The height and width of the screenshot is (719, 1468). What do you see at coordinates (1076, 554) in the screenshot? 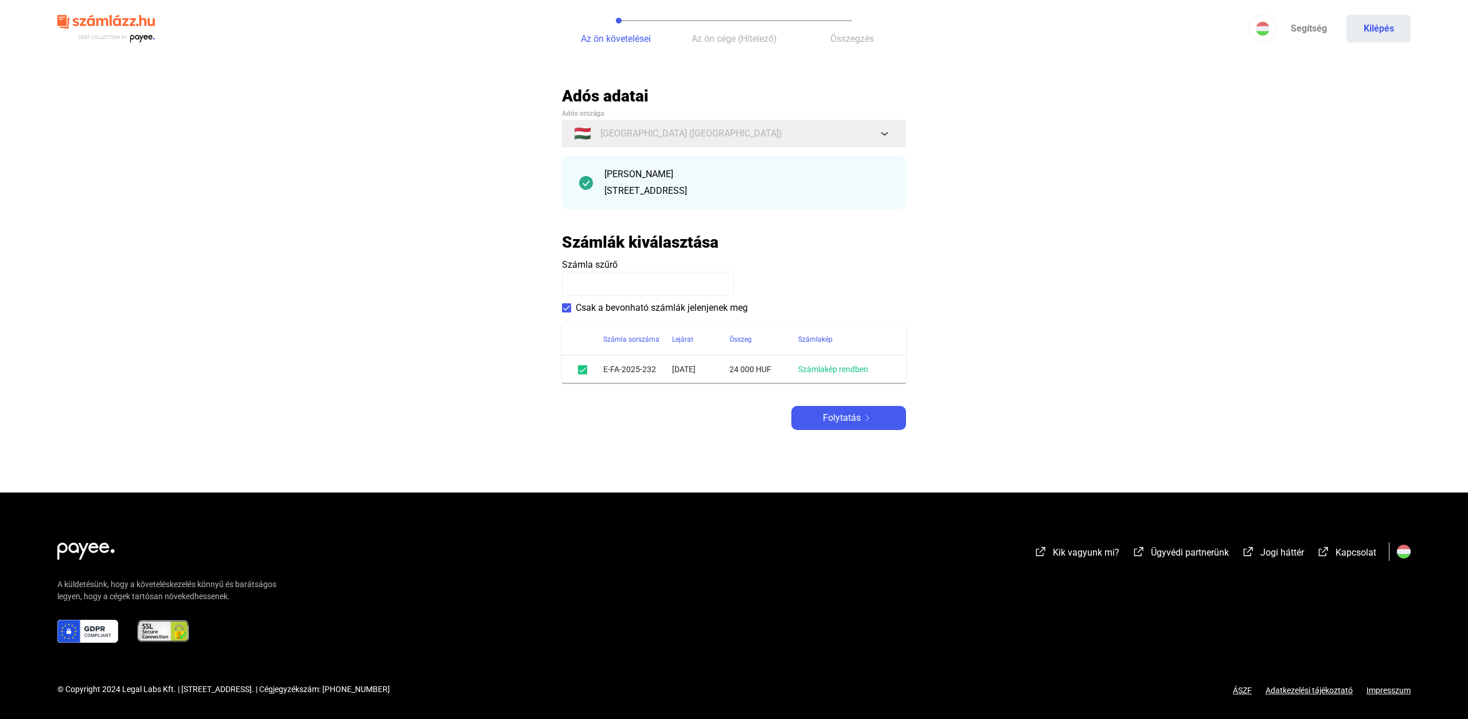
I see `a: external-link-whiteKik vagyunk mi?` at bounding box center [1076, 554].